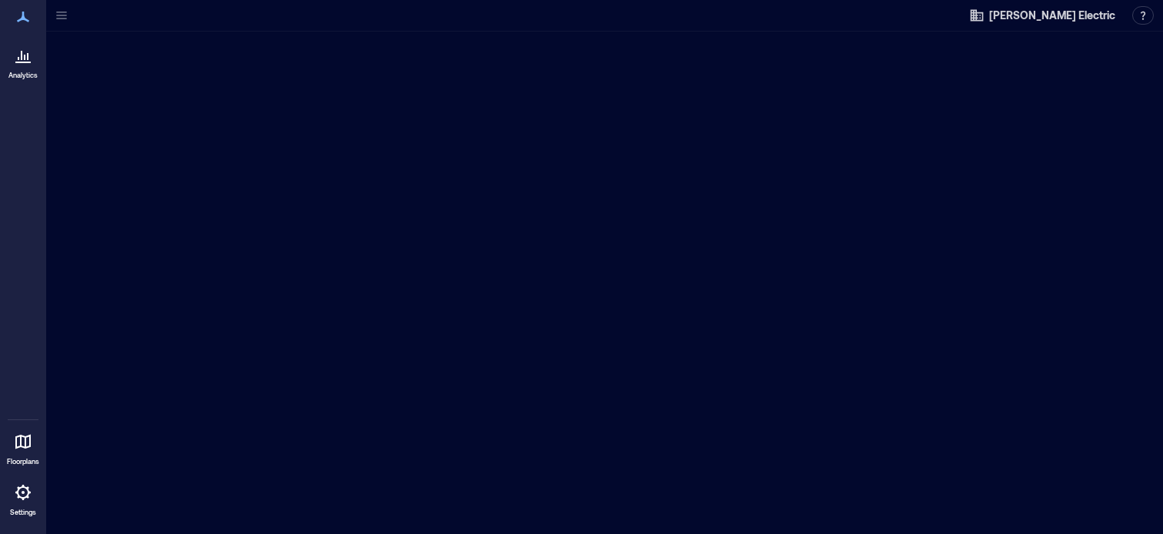 The height and width of the screenshot is (534, 1163). Describe the element at coordinates (23, 497) in the screenshot. I see `a: Settings` at that location.